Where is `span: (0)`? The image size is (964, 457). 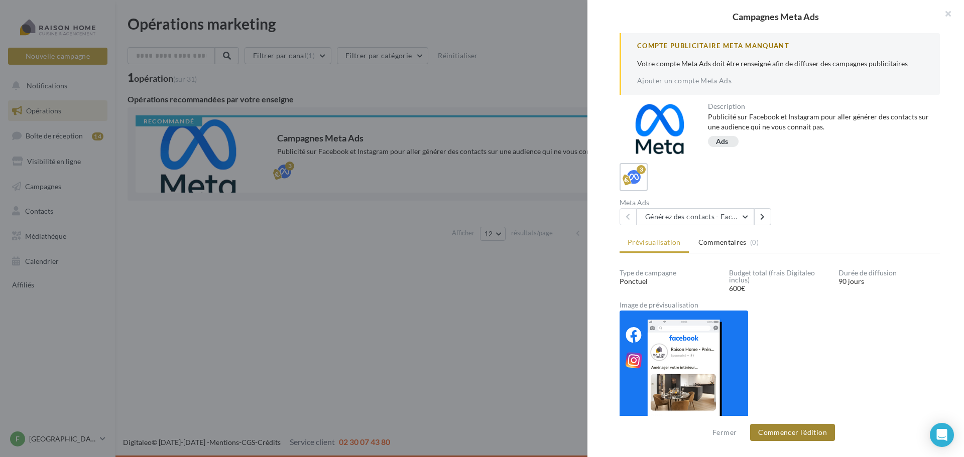 span: (0) is located at coordinates (754, 242).